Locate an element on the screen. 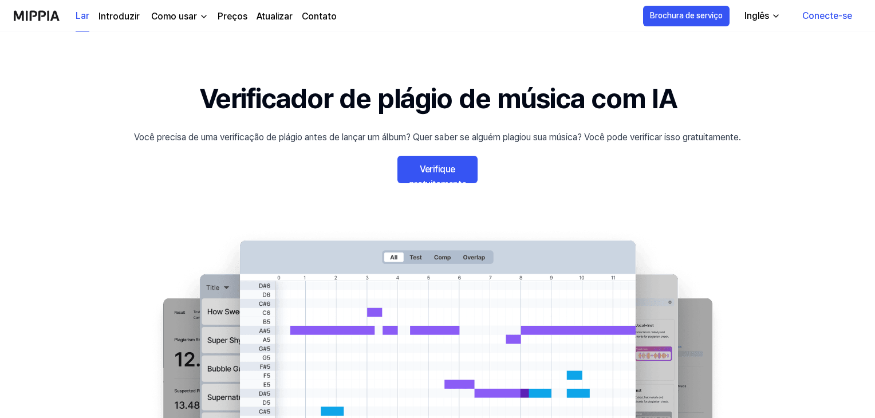 This screenshot has height=418, width=875. font: Introduzir is located at coordinates (119, 16).